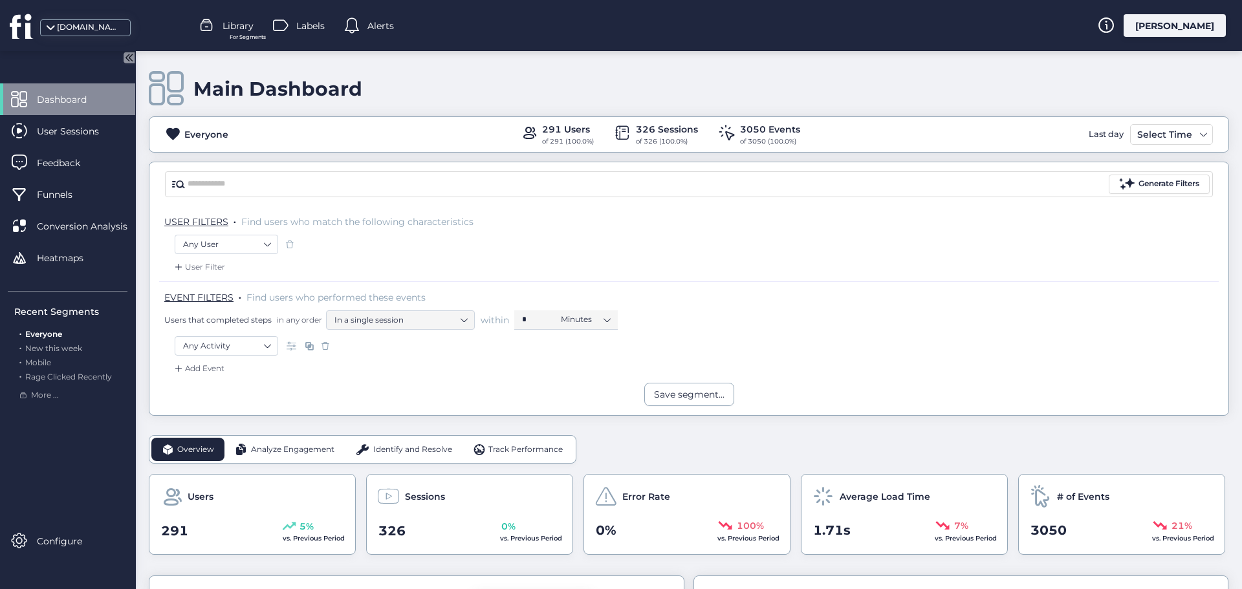 The height and width of the screenshot is (589, 1242). What do you see at coordinates (961, 526) in the screenshot?
I see `span: 7%` at bounding box center [961, 526].